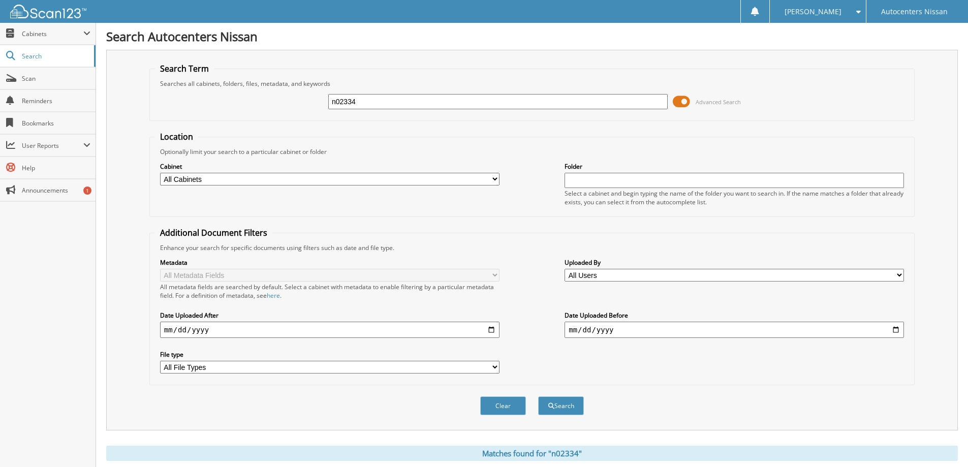 This screenshot has width=968, height=467. Describe the element at coordinates (532, 248) in the screenshot. I see `div: Enhance your search for specific documents using filters such as date and file type.` at that location.